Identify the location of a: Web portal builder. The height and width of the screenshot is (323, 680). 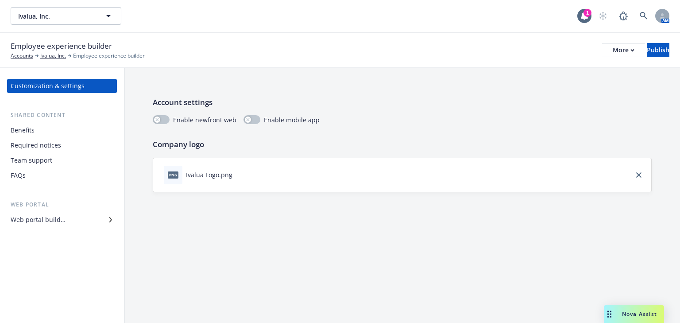
(62, 220).